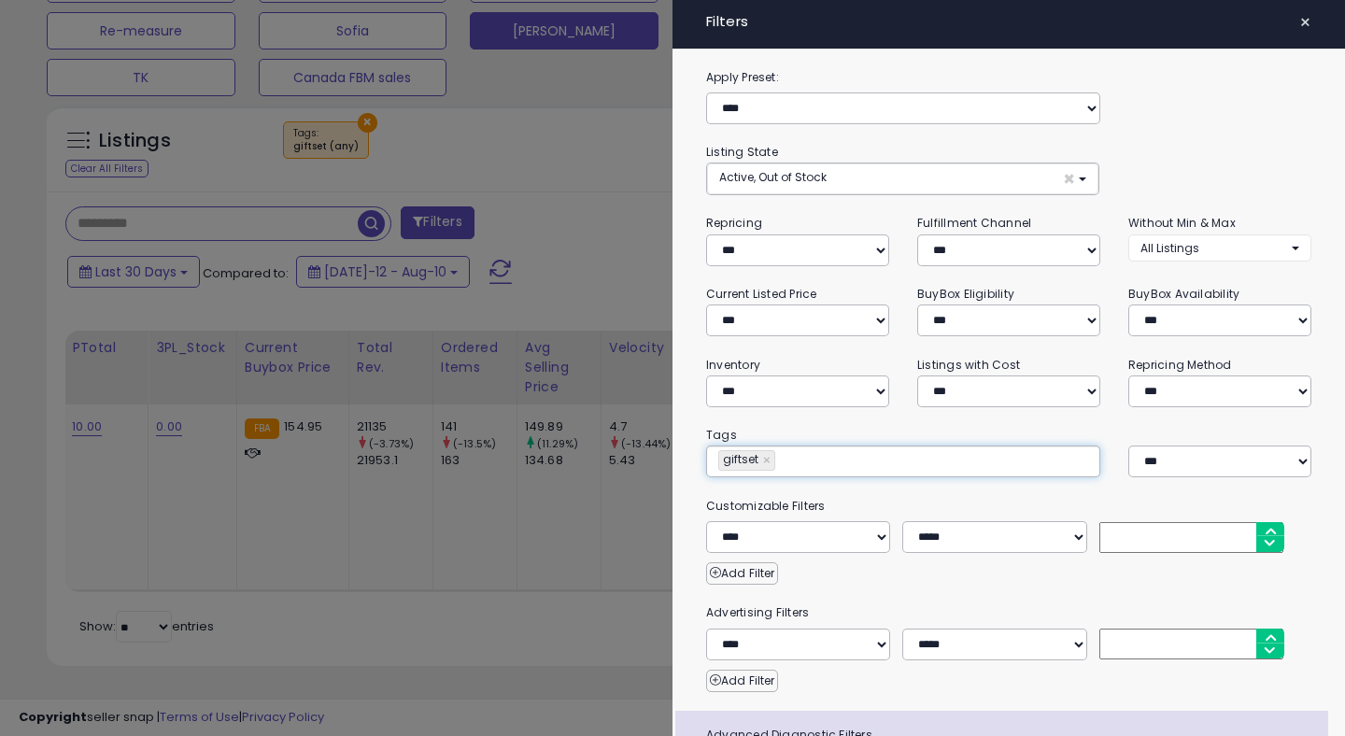 This screenshot has height=736, width=1345. What do you see at coordinates (772, 176) in the screenshot?
I see `span: Active, Out of Stock` at bounding box center [772, 176].